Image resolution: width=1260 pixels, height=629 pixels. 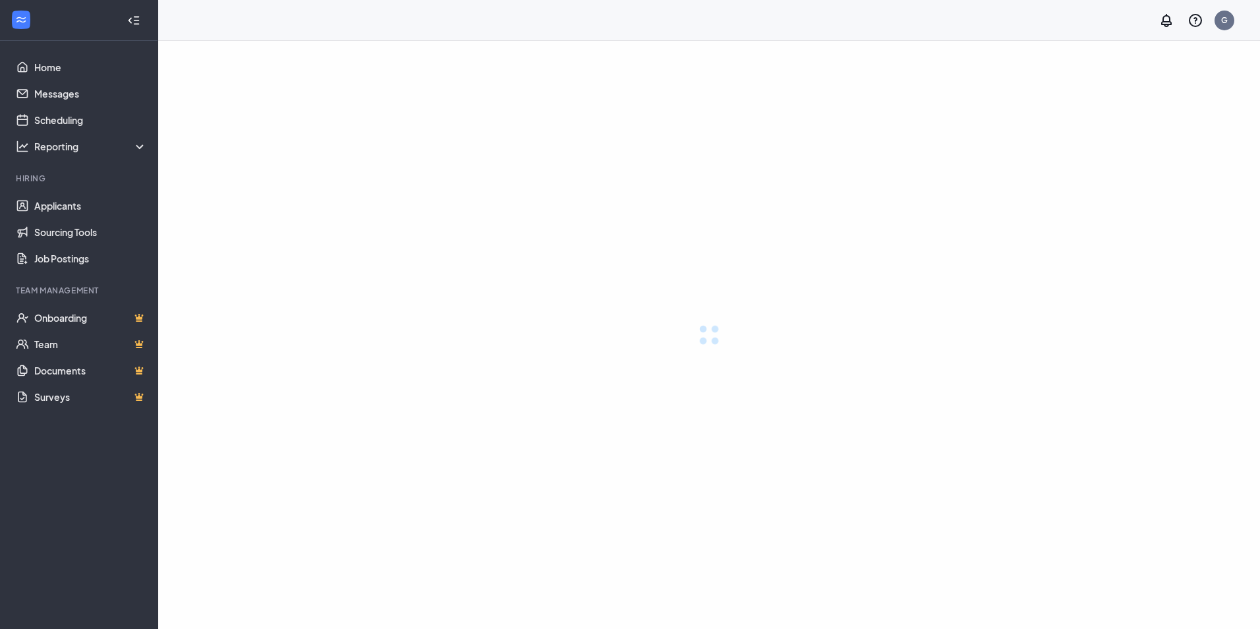 What do you see at coordinates (90, 206) in the screenshot?
I see `a: Applicants` at bounding box center [90, 206].